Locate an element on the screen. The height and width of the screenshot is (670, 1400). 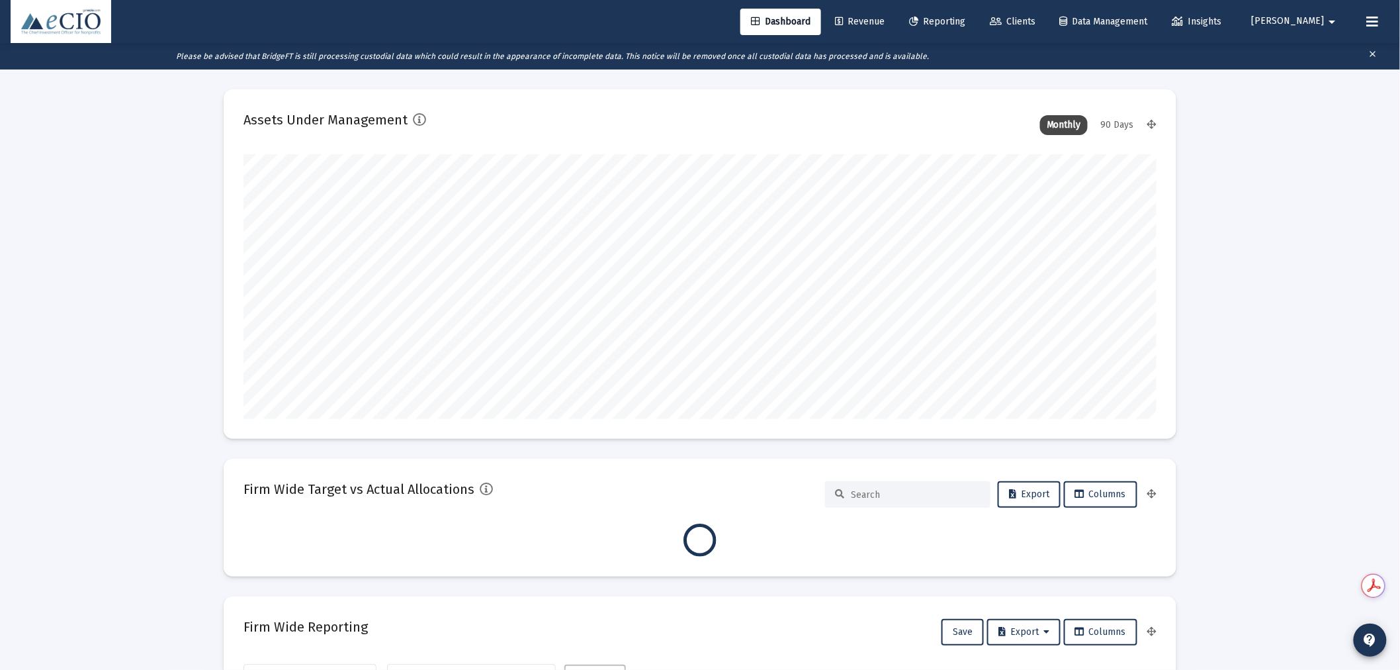
mat-icon: arrow_drop_down is located at coordinates (1333, 22).